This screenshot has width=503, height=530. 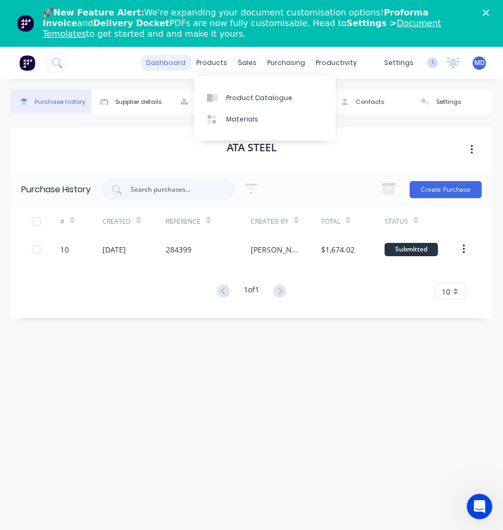 I want to click on button: Settings, so click(x=452, y=102).